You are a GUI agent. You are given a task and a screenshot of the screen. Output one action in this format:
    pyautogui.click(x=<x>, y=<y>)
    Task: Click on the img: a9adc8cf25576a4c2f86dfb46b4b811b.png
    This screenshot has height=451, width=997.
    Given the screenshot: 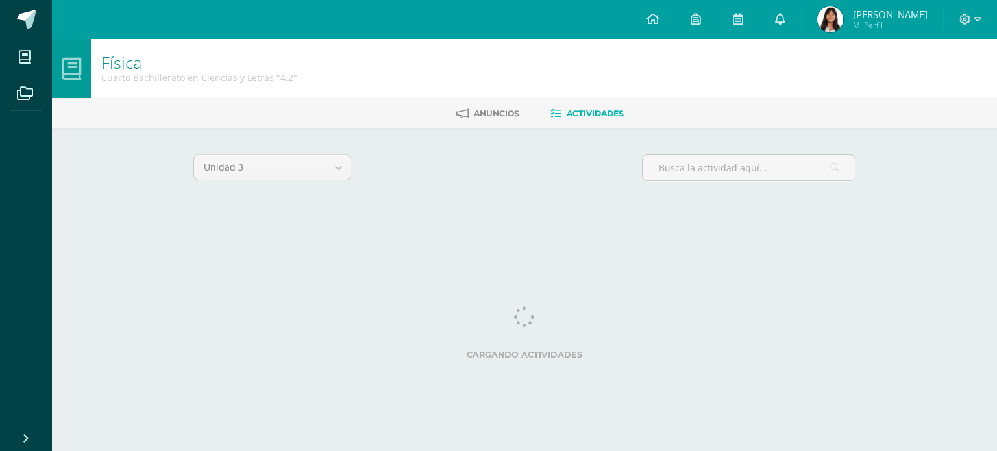 What is the action you would take?
    pyautogui.click(x=830, y=19)
    